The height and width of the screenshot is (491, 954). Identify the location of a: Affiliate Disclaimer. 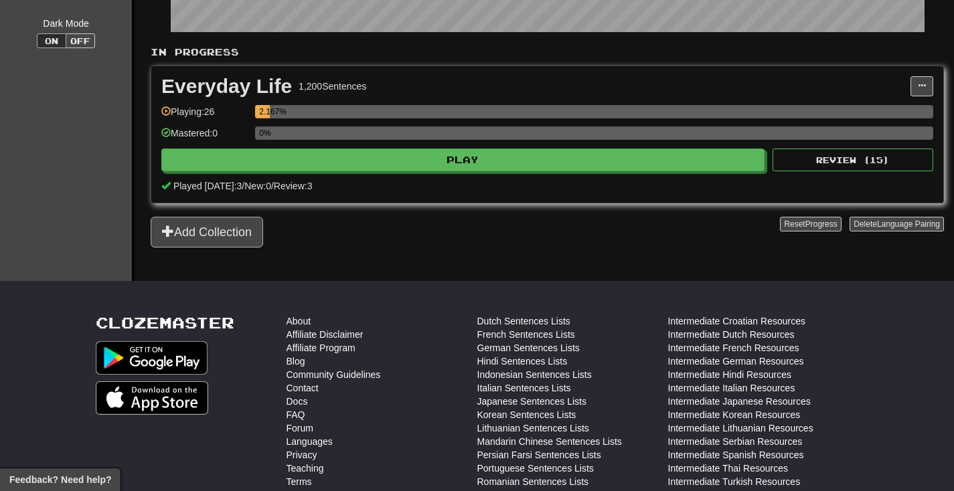
(325, 335).